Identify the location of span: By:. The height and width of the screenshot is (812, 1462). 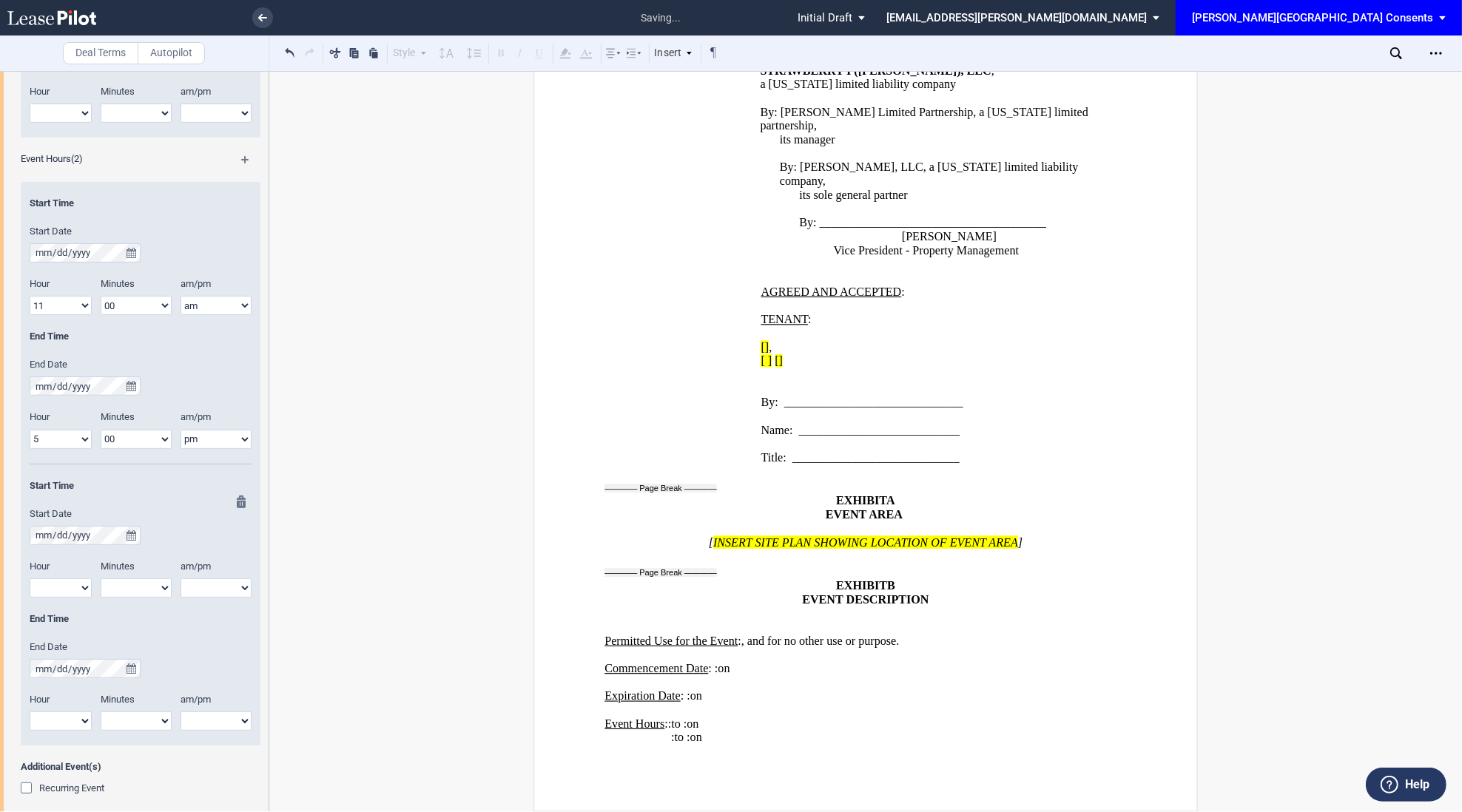
(770, 403).